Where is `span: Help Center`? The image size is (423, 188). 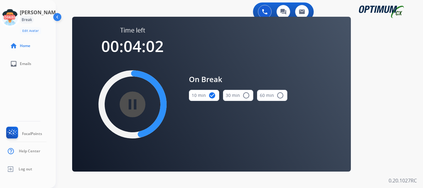 span: Help Center is located at coordinates (29, 151).